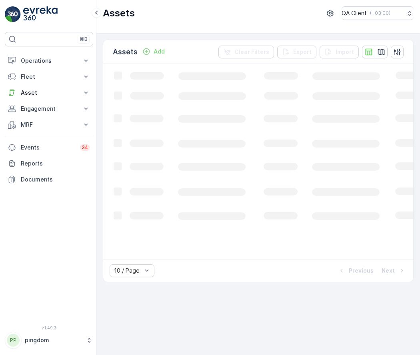  I want to click on p: Previous, so click(361, 271).